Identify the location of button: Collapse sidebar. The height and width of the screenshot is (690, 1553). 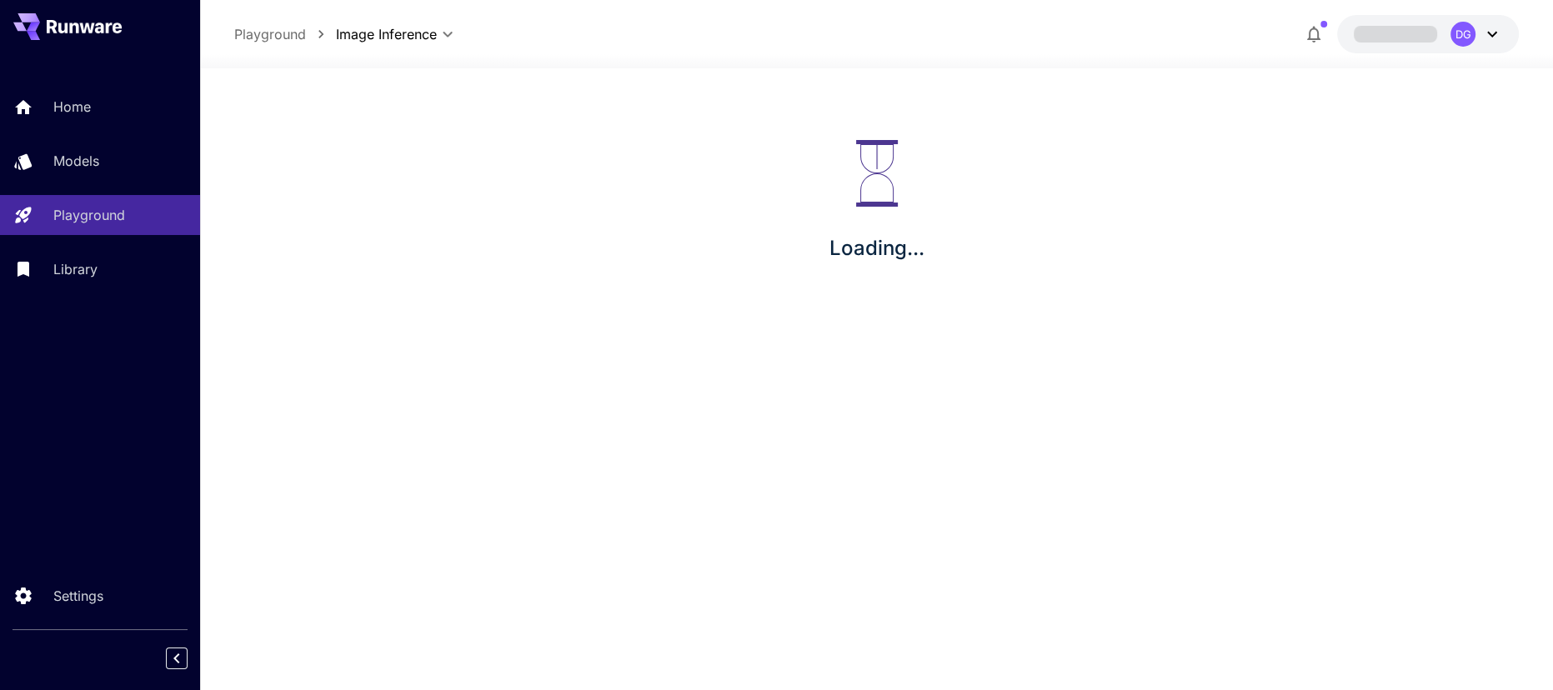
(177, 658).